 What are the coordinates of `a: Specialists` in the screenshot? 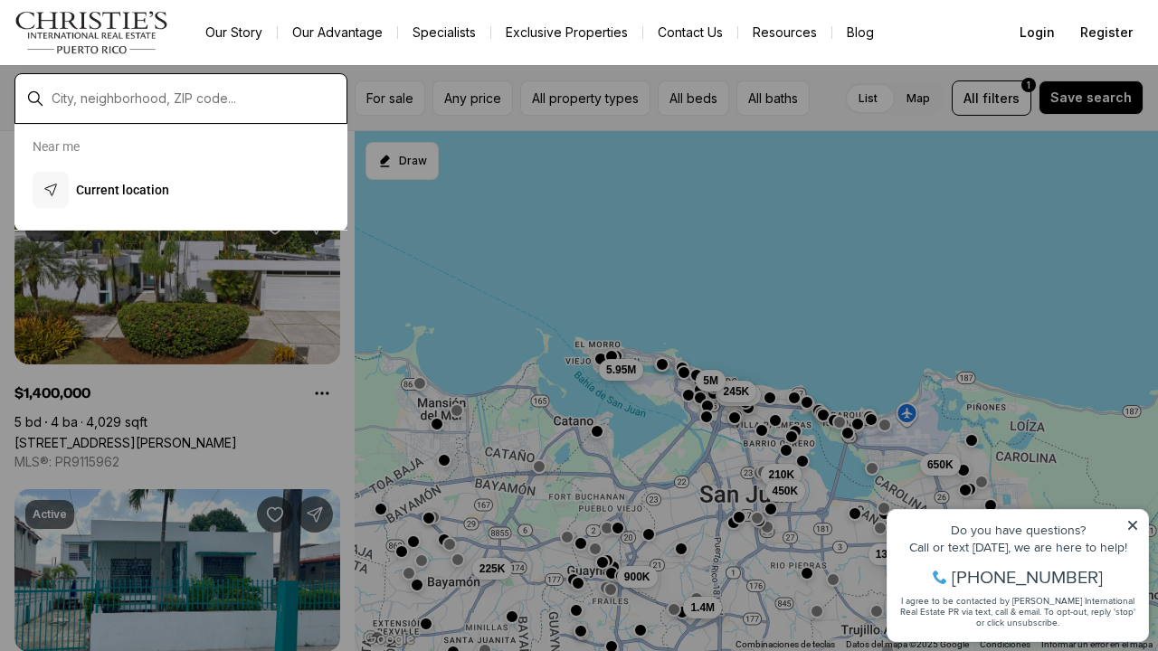 It's located at (444, 33).